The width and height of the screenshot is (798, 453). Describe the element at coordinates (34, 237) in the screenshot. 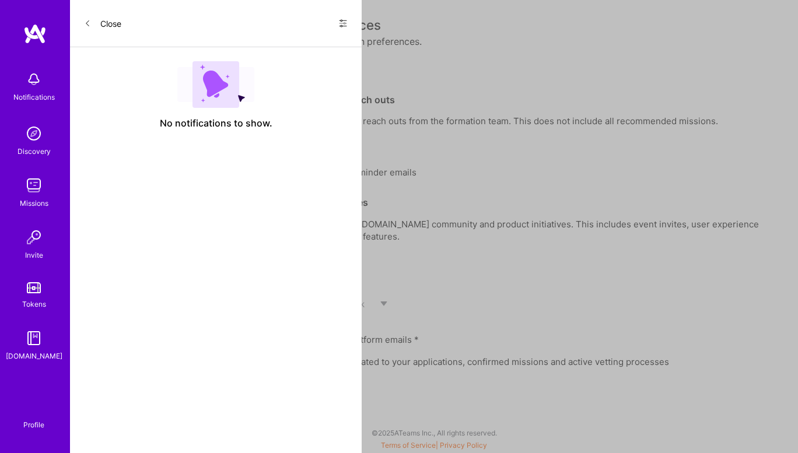

I see `img: Invite` at that location.